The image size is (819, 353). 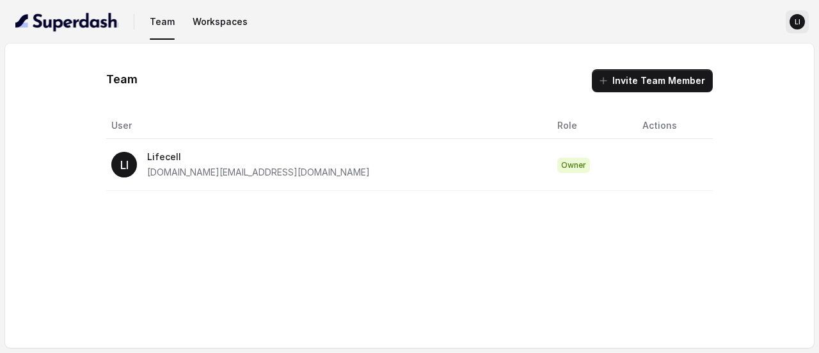 I want to click on p: Lifecell, so click(x=258, y=157).